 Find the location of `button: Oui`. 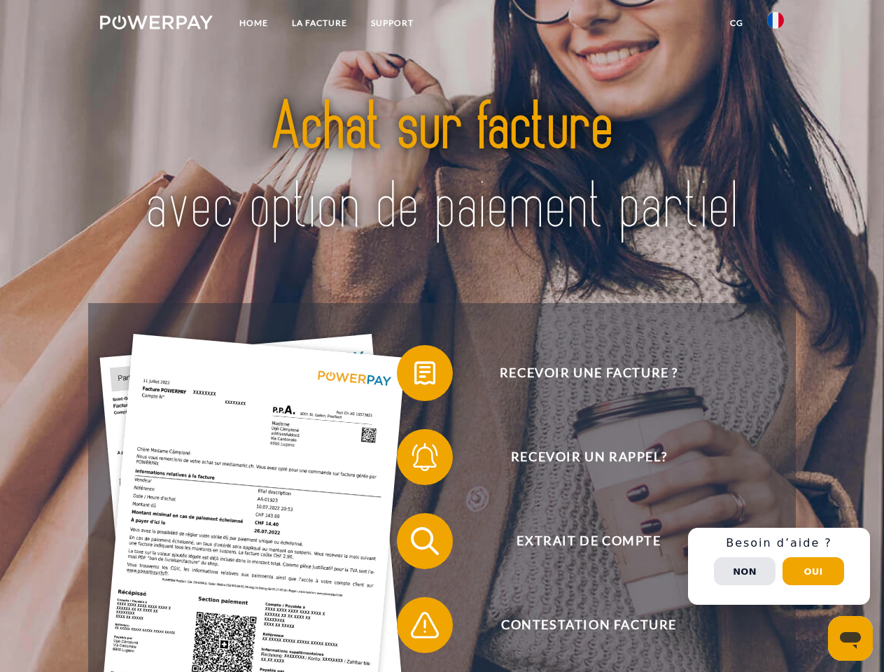

button: Oui is located at coordinates (813, 571).